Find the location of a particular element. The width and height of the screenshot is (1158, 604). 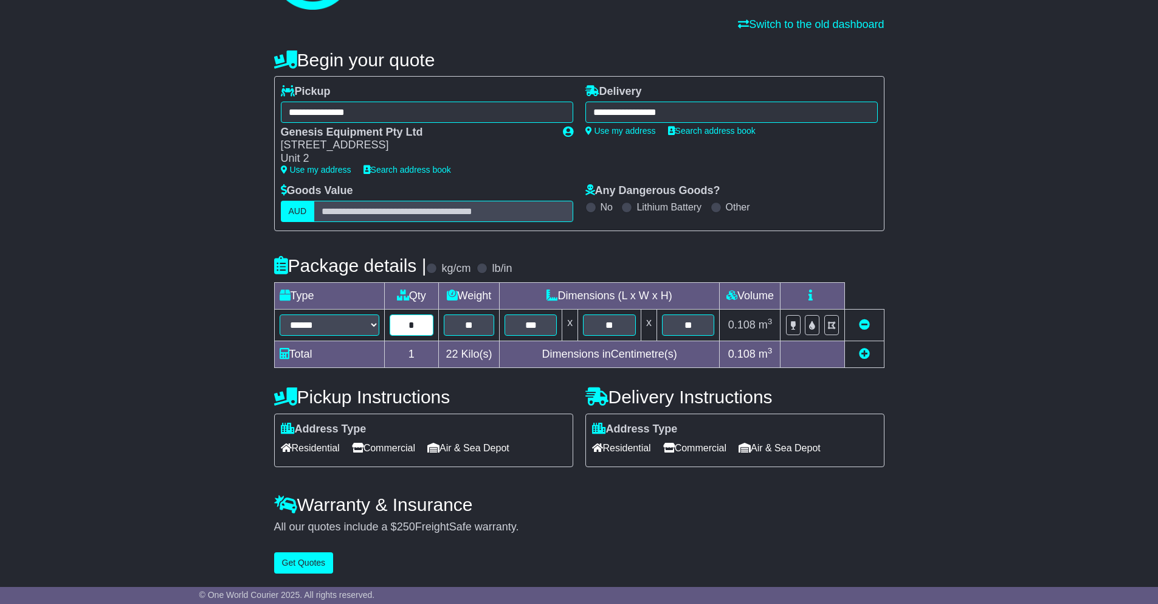

a: Add new item is located at coordinates (865, 354).